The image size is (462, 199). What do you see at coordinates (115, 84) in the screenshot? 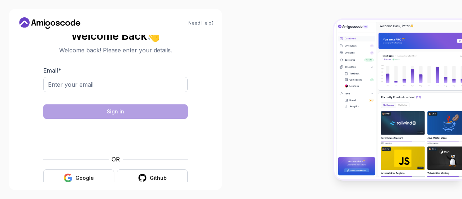
I see `input: Enter your email` at bounding box center [115, 84].